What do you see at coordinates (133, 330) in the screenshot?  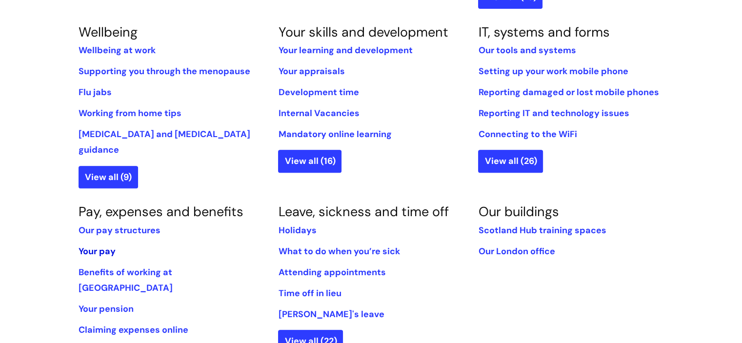 I see `a: Claiming expenses online` at bounding box center [133, 330].